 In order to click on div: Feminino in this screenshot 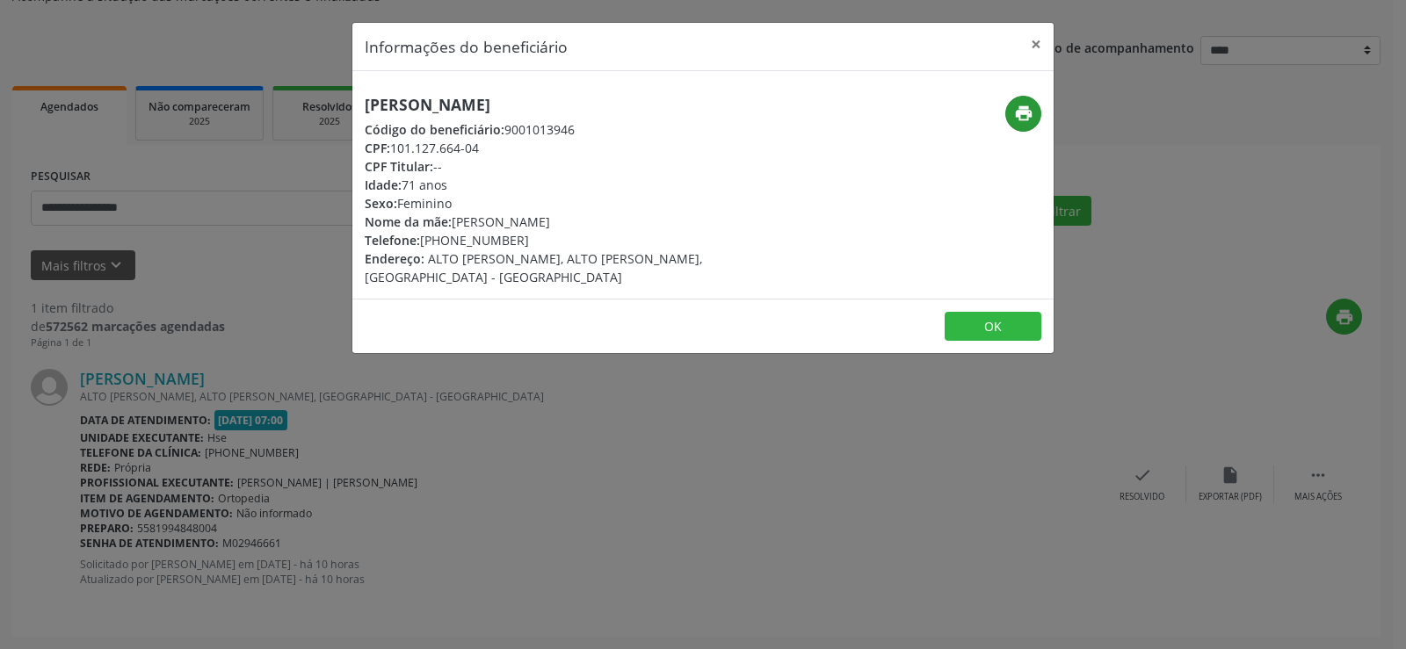, I will do `click(586, 203)`.